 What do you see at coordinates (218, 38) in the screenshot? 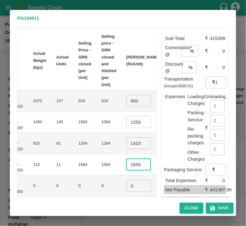
I see `div: 415398` at bounding box center [218, 38].